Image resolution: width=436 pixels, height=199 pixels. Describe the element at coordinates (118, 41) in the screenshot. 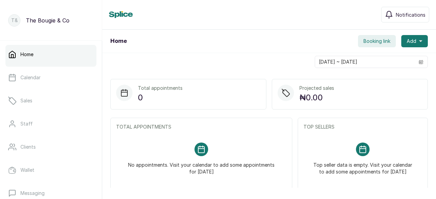

I see `h1: Home` at that location.